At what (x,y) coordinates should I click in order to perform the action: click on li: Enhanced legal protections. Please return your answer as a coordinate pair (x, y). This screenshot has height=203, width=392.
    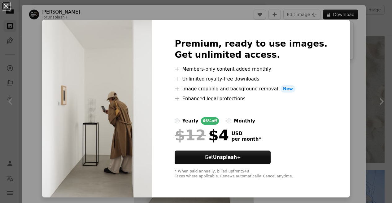
    Looking at the image, I should click on (250, 99).